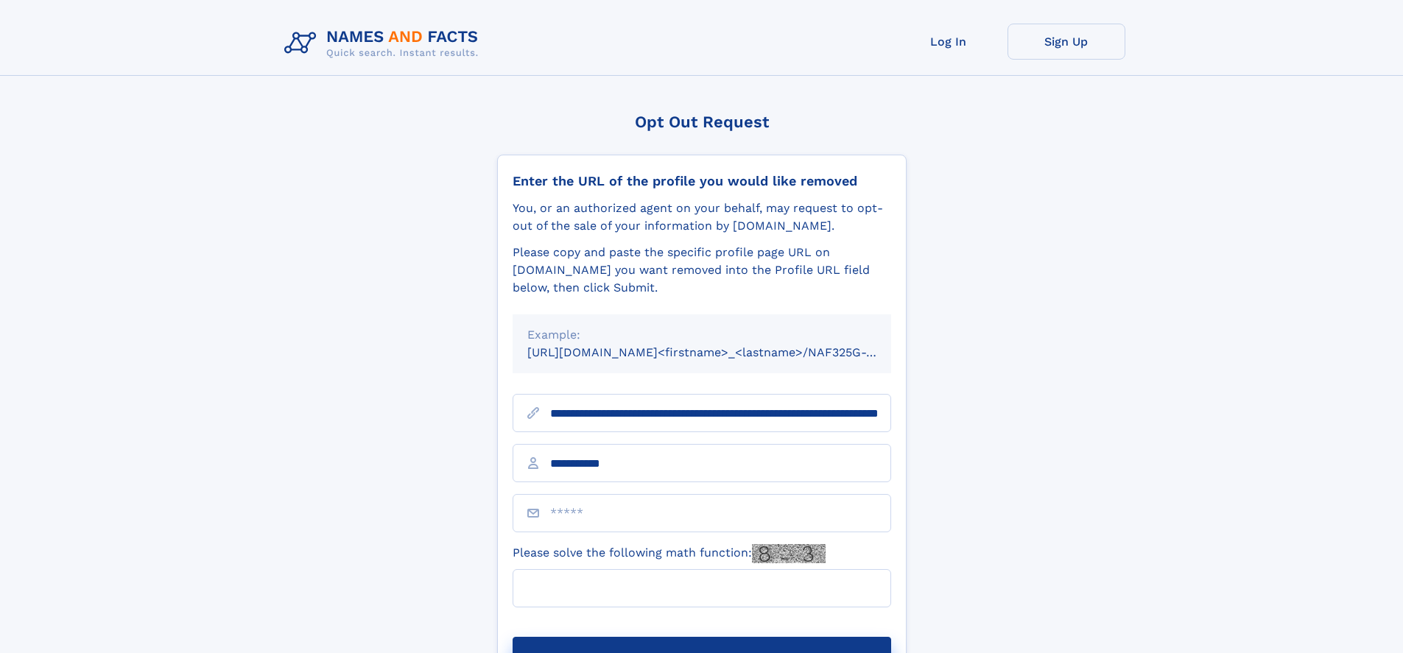  What do you see at coordinates (702, 335) in the screenshot?
I see `div: Example:` at bounding box center [702, 335].